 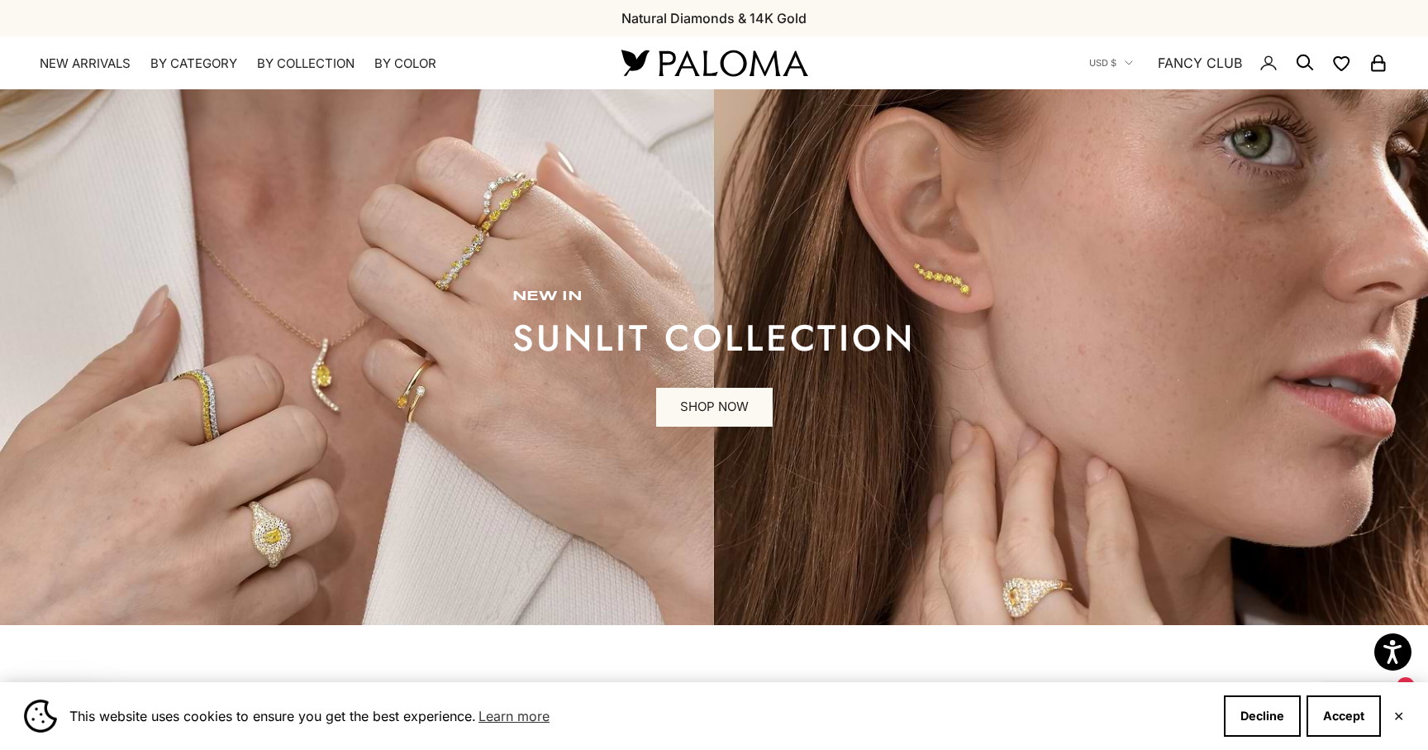 I want to click on button: Close, so click(x=1398, y=716).